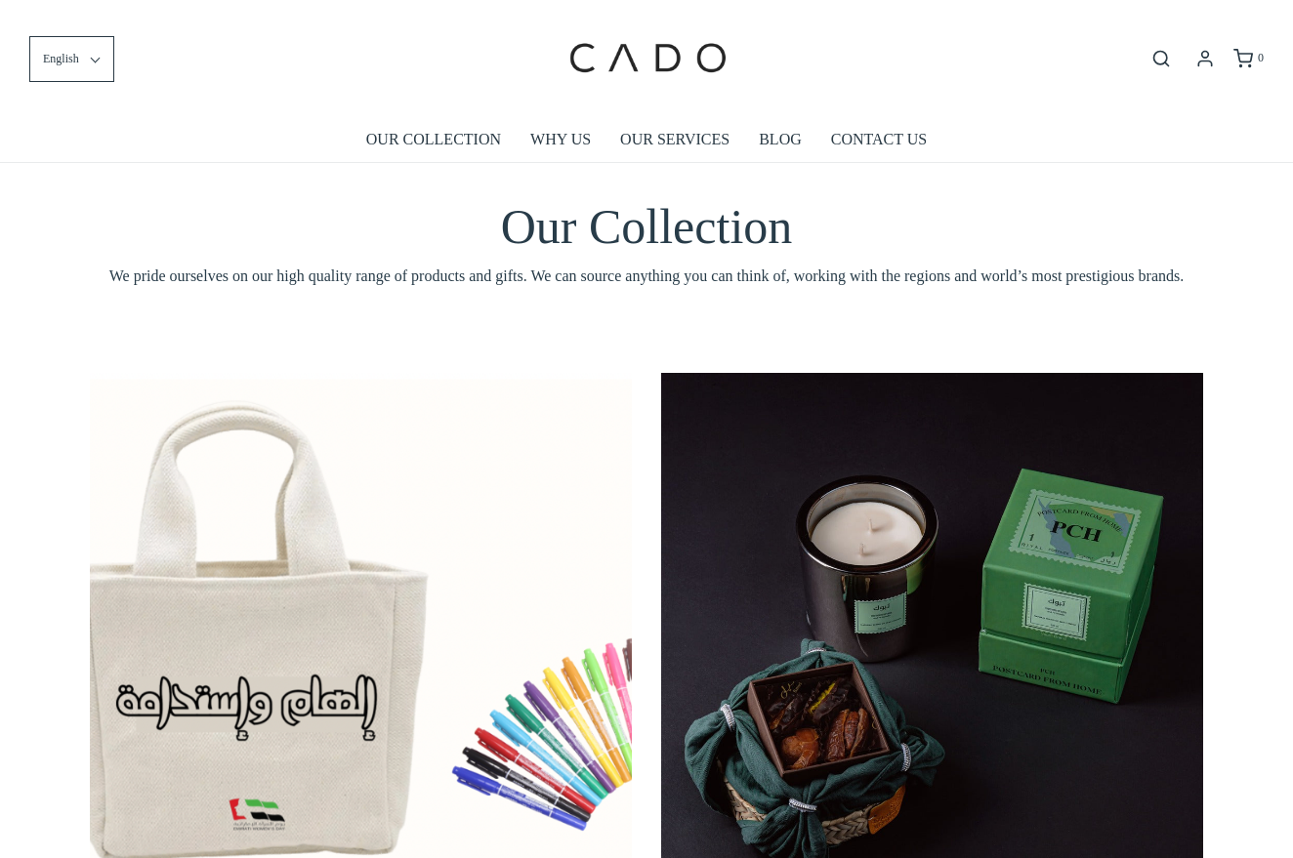 Image resolution: width=1293 pixels, height=858 pixels. Describe the element at coordinates (646, 59) in the screenshot. I see `img: cadogifting` at that location.